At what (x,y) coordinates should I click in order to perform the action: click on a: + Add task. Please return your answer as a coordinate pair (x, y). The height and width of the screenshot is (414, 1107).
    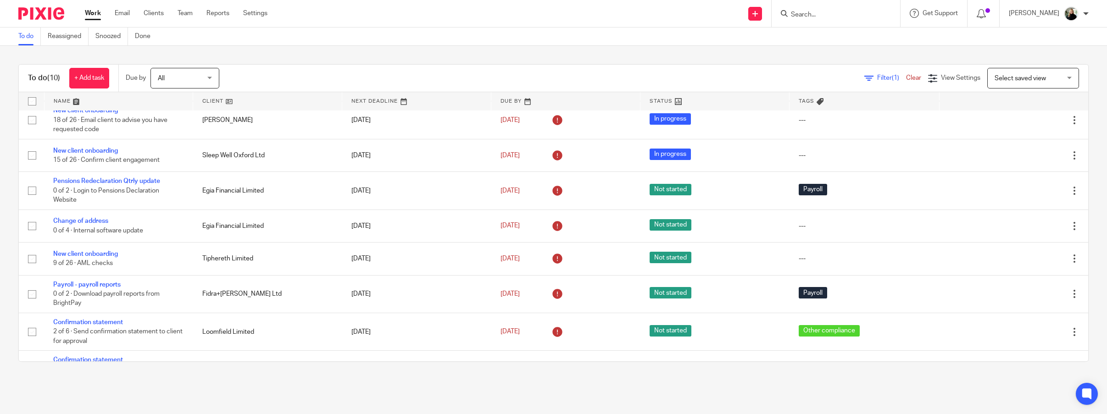
    Looking at the image, I should click on (89, 78).